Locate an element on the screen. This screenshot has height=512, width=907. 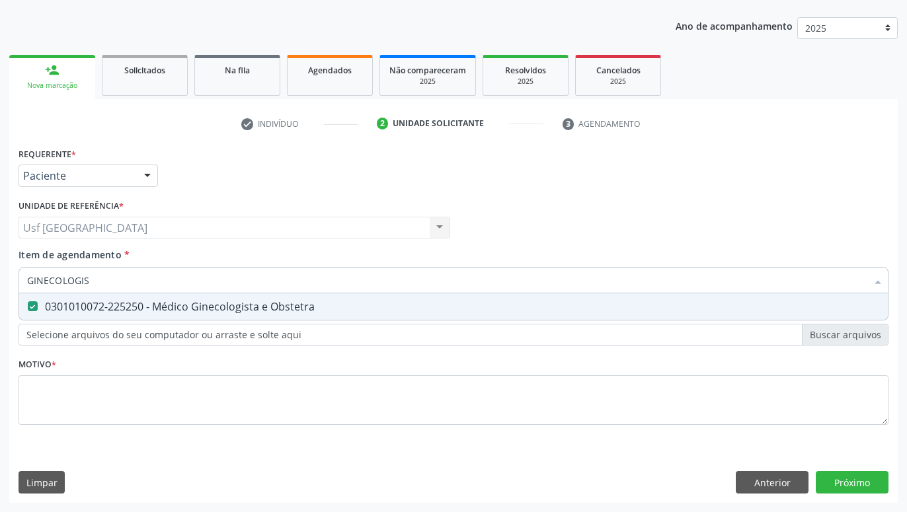
div: person_add is located at coordinates (52, 70).